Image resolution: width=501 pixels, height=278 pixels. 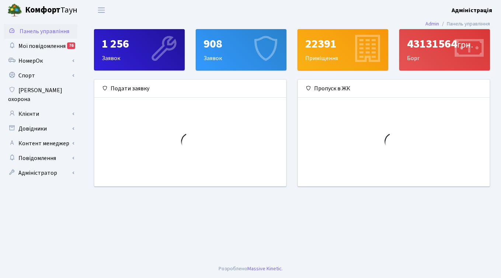 I want to click on div: 1 256, so click(x=139, y=44).